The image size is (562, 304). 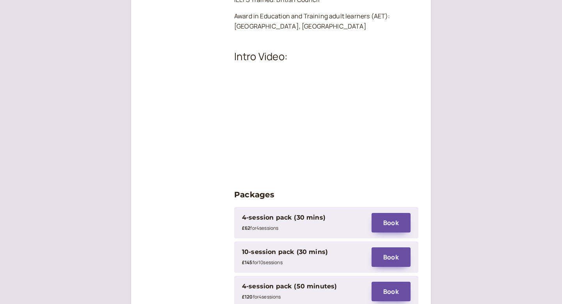 I want to click on small: for 10 session s, so click(x=262, y=262).